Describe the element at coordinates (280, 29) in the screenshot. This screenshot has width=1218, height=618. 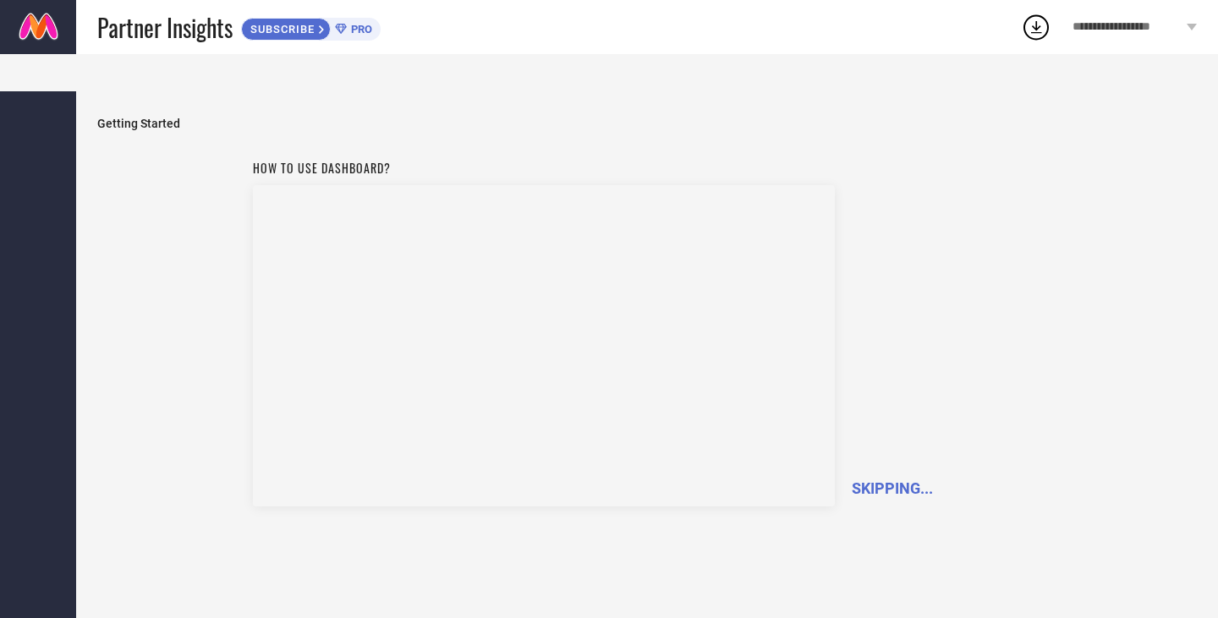
I see `span: SUBSCRIBE` at that location.